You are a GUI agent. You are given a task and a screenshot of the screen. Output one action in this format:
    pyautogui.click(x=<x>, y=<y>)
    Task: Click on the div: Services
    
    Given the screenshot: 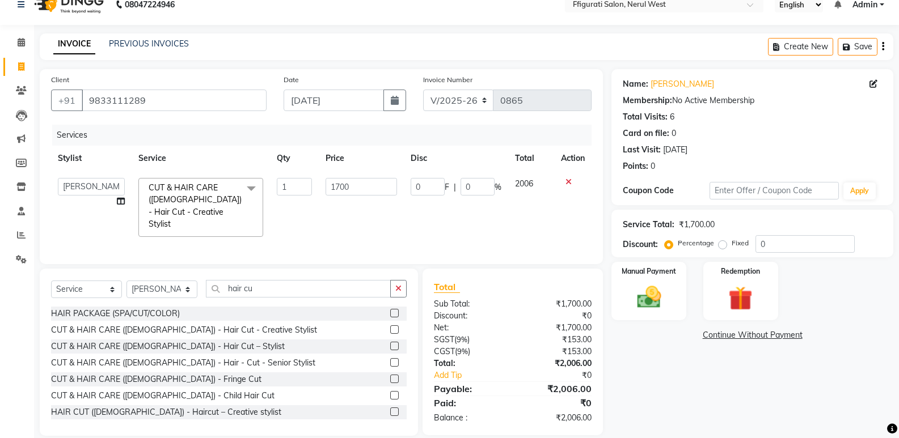 What is the action you would take?
    pyautogui.click(x=326, y=135)
    